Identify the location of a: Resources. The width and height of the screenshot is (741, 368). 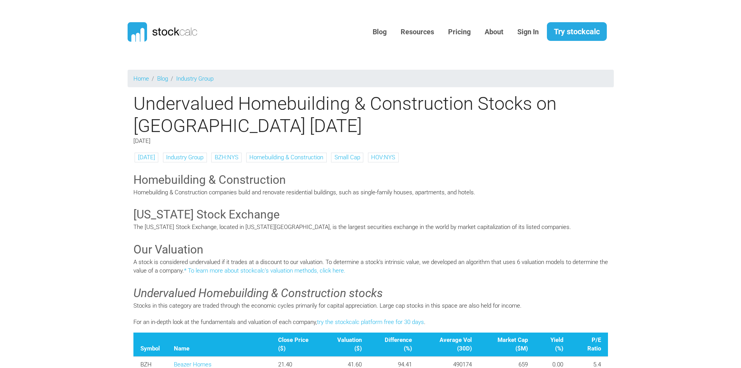
(417, 32).